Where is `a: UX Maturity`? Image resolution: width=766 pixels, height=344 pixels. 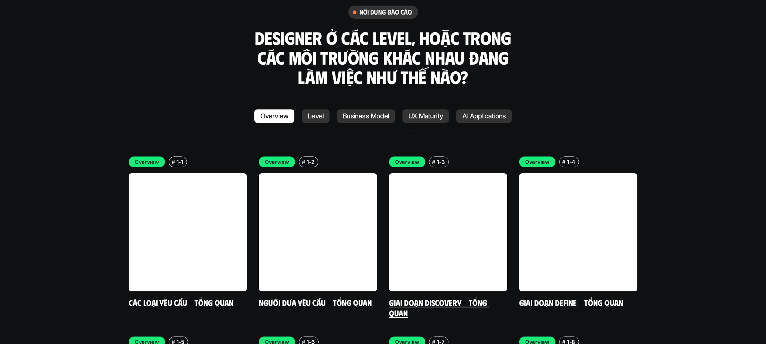
a: UX Maturity is located at coordinates (425, 116).